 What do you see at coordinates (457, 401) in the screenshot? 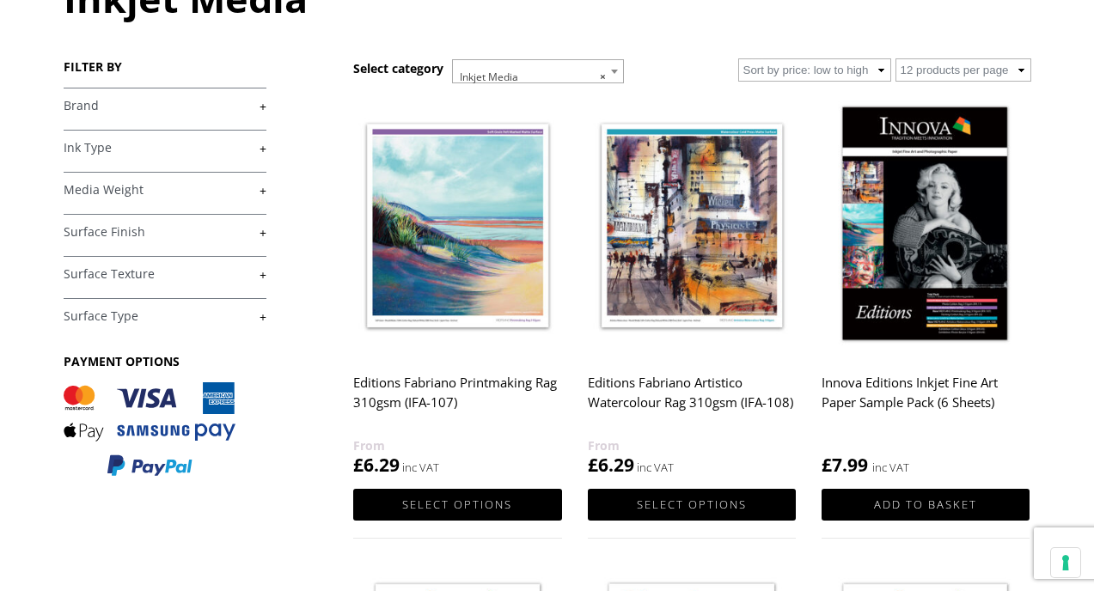
I see `h2: Editions Fabriano Printmaking Rag 310gsm (IFA-107)` at bounding box center [457, 401].